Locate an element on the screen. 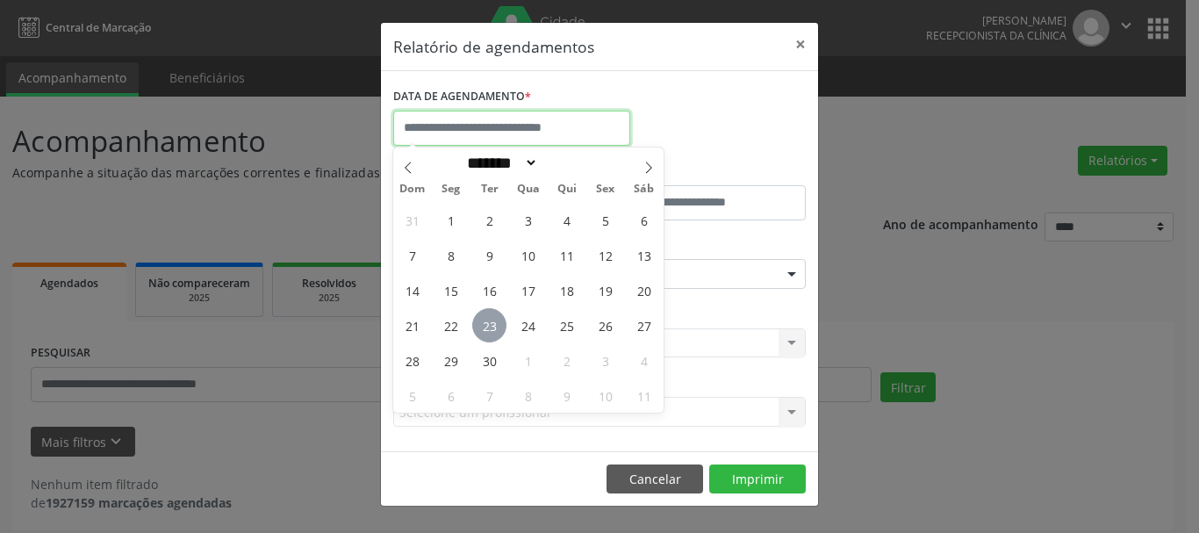 Image resolution: width=1199 pixels, height=533 pixels. span: Outubro 9, 2025 is located at coordinates (566, 395).